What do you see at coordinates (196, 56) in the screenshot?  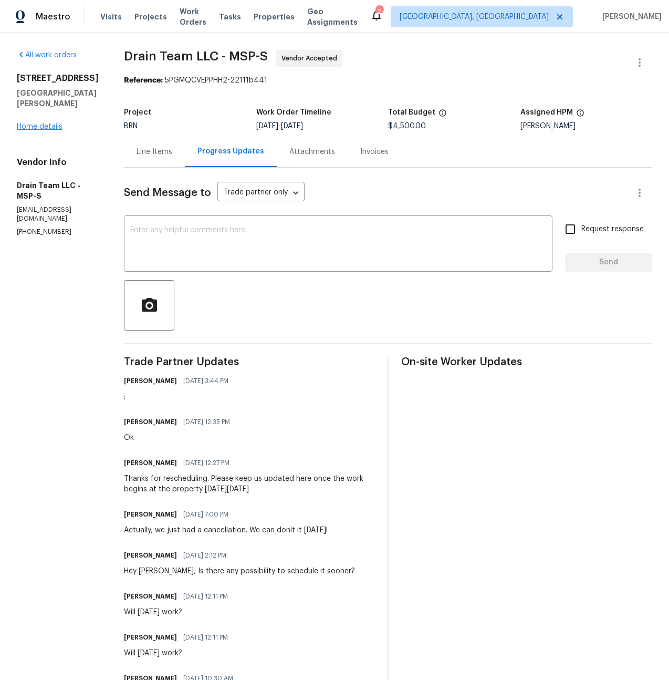 I see `span: Drain Team LLC - MSP-S` at bounding box center [196, 56].